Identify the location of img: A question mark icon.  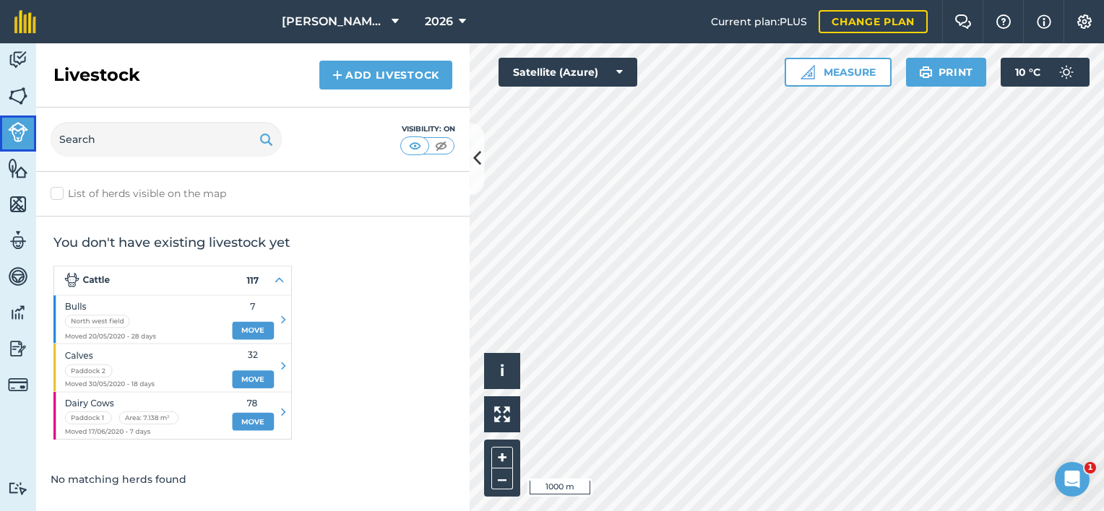
(1003, 22).